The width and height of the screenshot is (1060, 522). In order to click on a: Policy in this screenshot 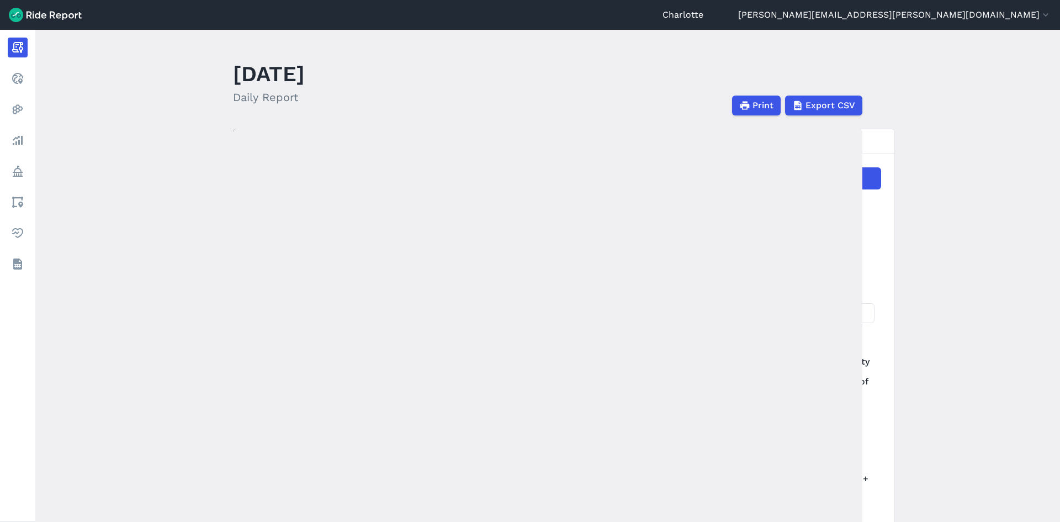, I will do `click(18, 171)`.